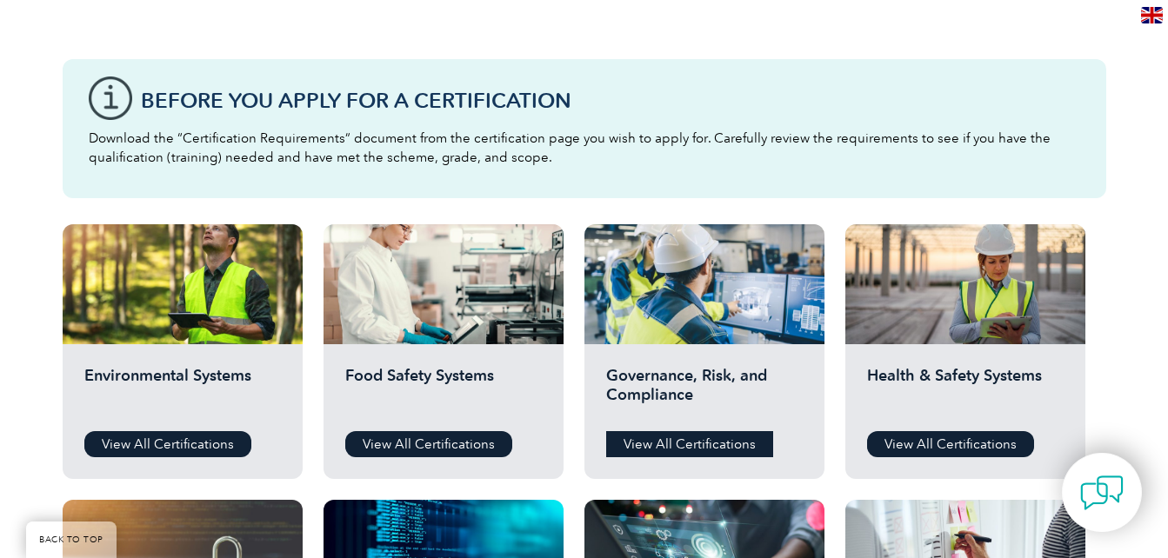 This screenshot has height=558, width=1168. Describe the element at coordinates (965, 392) in the screenshot. I see `h2: Health & Safety Systems` at that location.